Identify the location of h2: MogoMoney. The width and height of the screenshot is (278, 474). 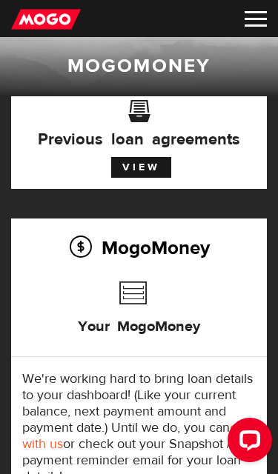
(138, 247).